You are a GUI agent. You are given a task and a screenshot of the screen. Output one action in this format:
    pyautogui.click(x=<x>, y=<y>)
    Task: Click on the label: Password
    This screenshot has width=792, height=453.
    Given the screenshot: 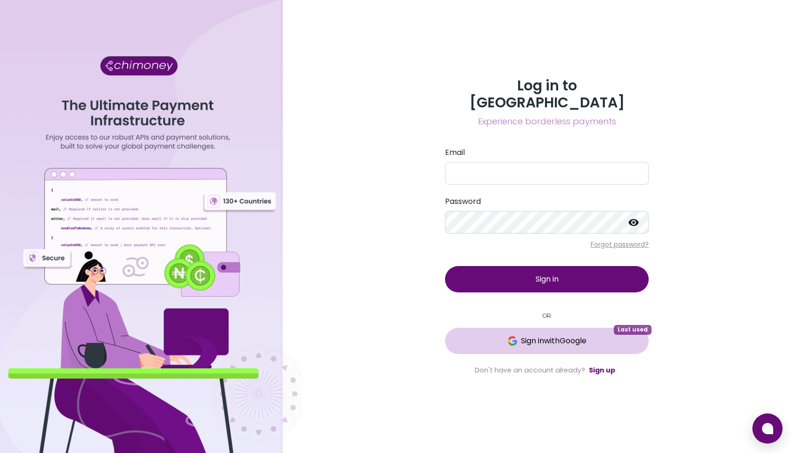 What is the action you would take?
    pyautogui.click(x=547, y=202)
    